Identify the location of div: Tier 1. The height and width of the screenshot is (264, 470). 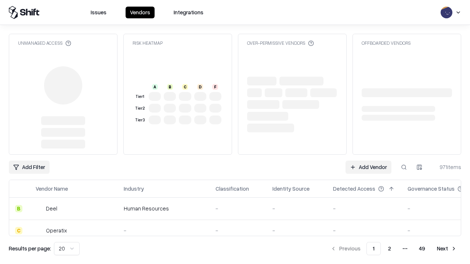
(140, 97).